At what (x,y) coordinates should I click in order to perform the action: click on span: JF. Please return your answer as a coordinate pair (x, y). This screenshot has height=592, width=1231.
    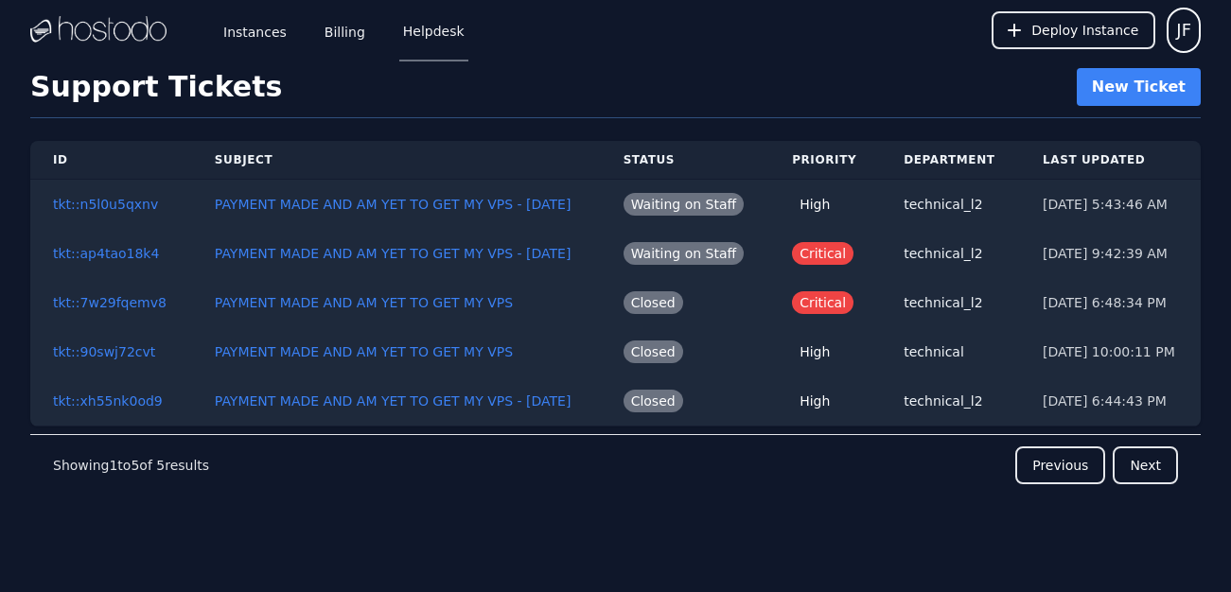
    Looking at the image, I should click on (1183, 30).